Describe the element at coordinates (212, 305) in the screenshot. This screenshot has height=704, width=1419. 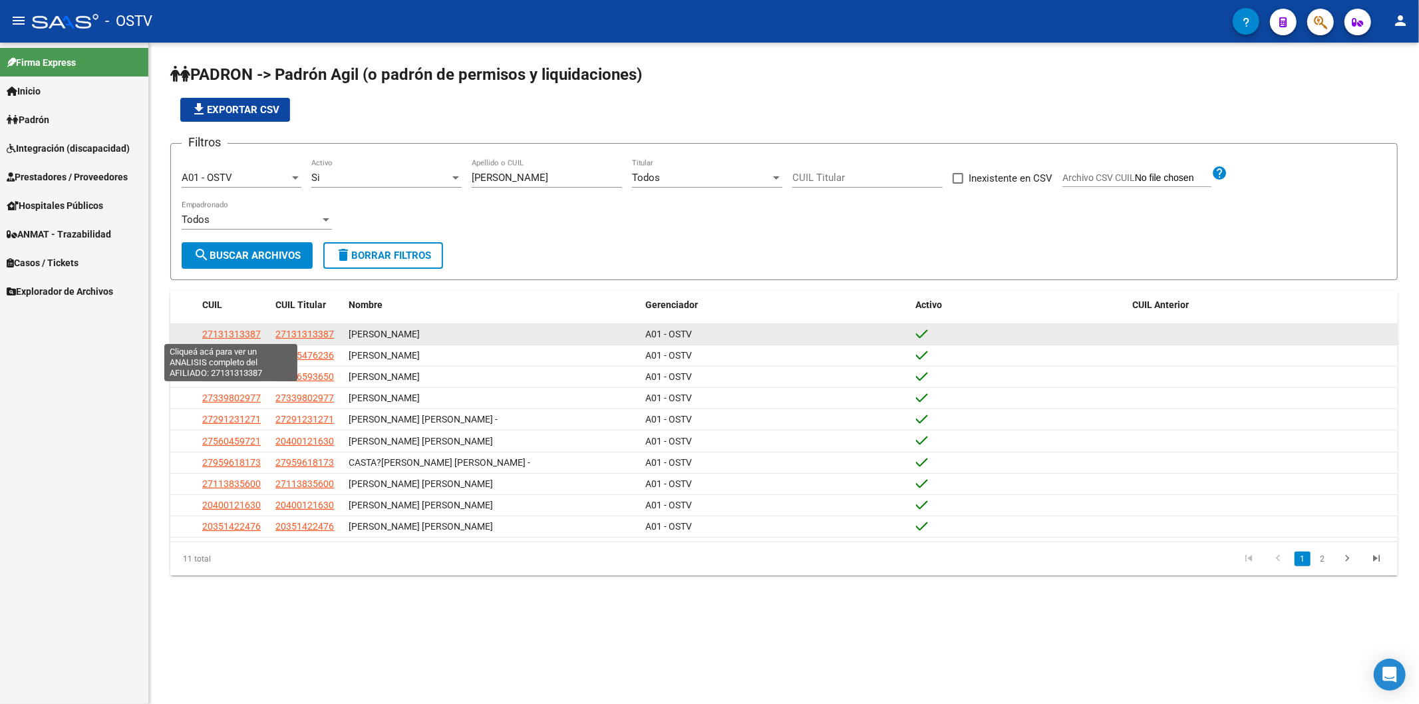
I see `span: CUIL` at that location.